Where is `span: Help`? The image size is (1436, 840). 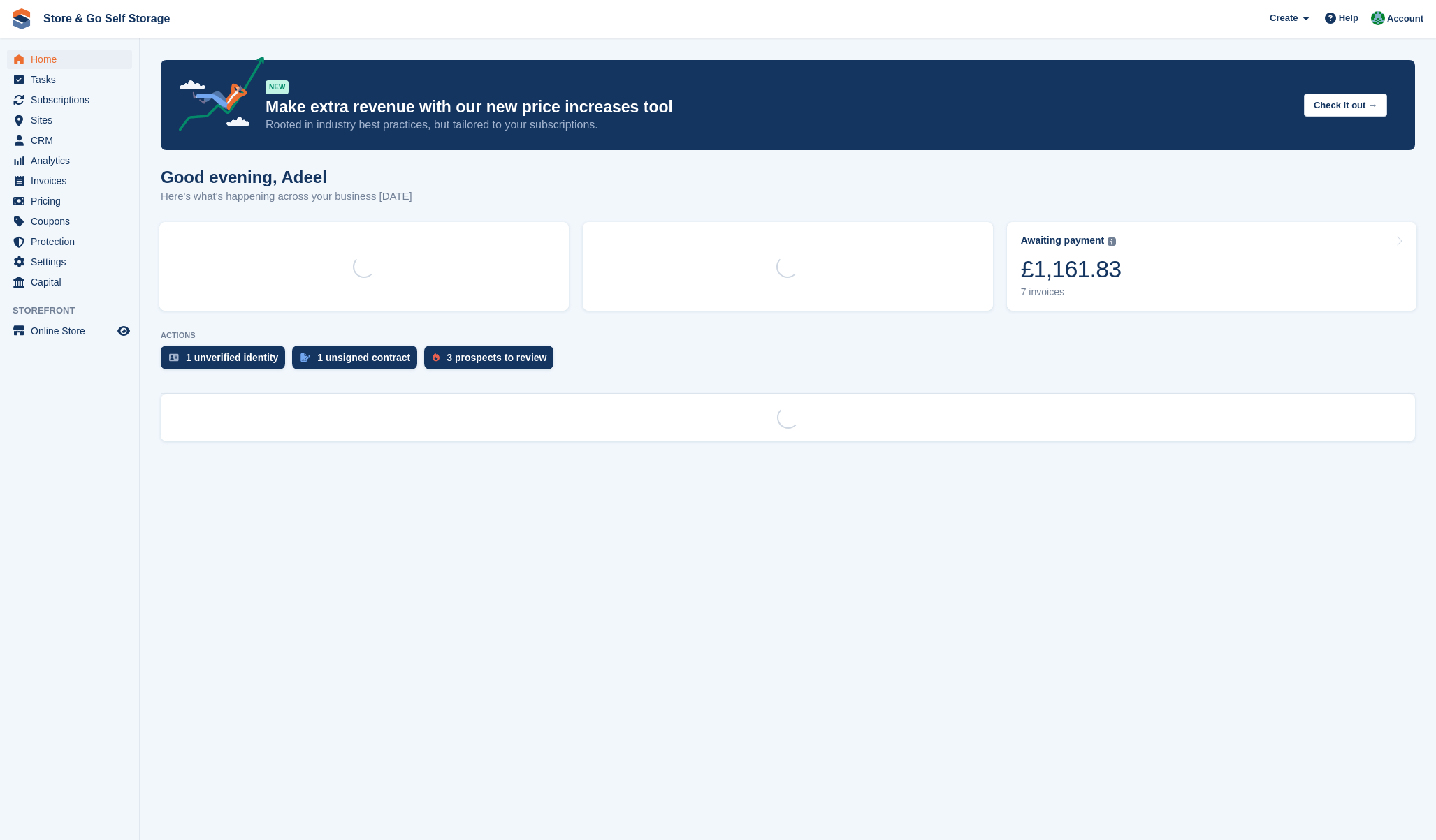 span: Help is located at coordinates (1349, 19).